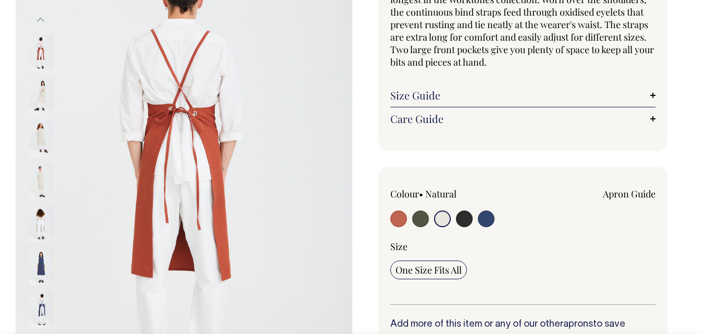 This screenshot has height=334, width=704. What do you see at coordinates (441, 194) in the screenshot?
I see `label: Natural` at bounding box center [441, 194].